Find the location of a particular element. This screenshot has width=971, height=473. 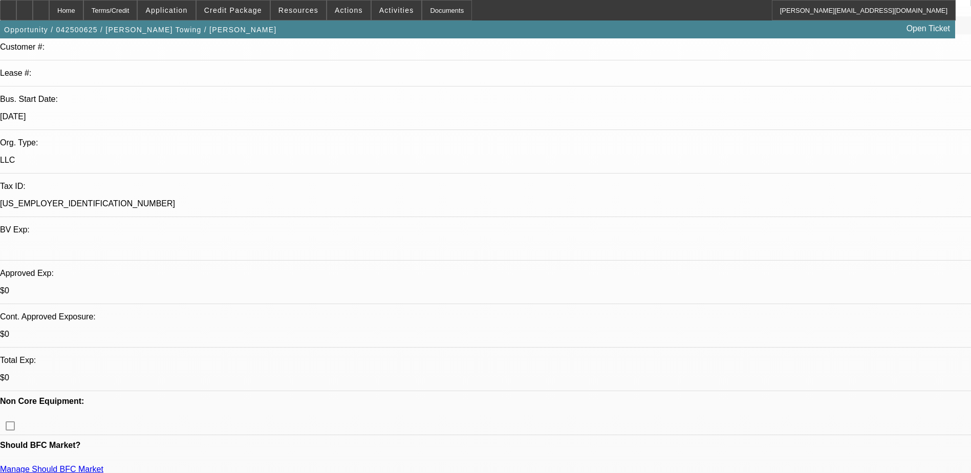

span: Resources is located at coordinates (298, 10).